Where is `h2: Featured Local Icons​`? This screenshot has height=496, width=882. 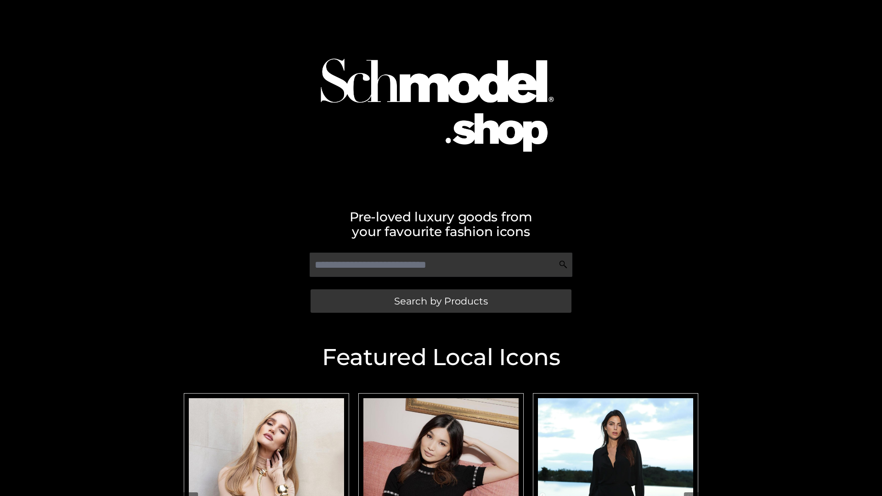
h2: Featured Local Icons​ is located at coordinates (441, 357).